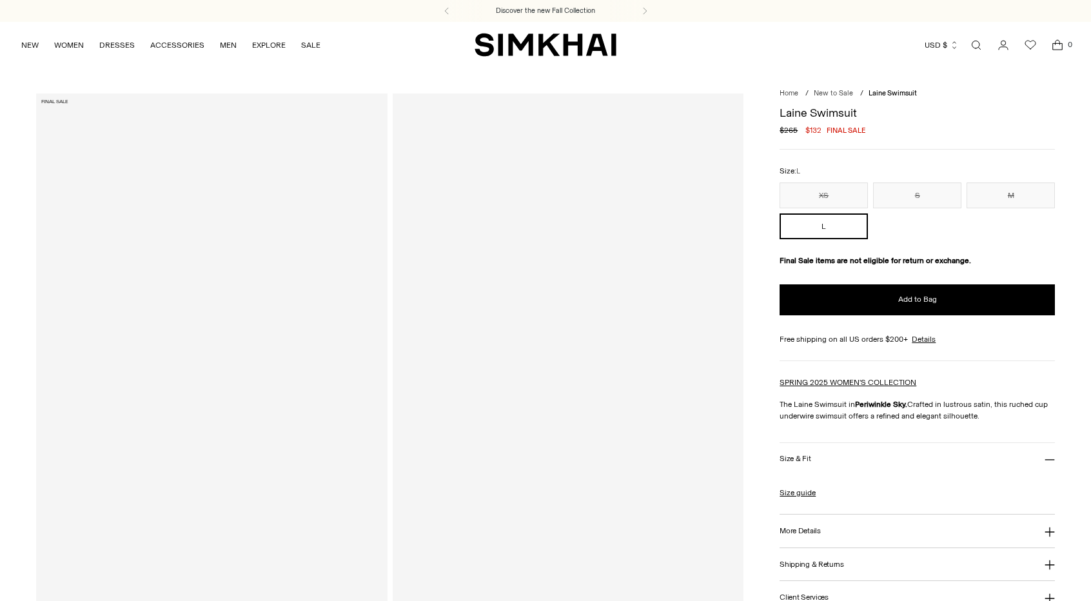 This screenshot has width=1091, height=601. What do you see at coordinates (823, 226) in the screenshot?
I see `button: L` at bounding box center [823, 226].